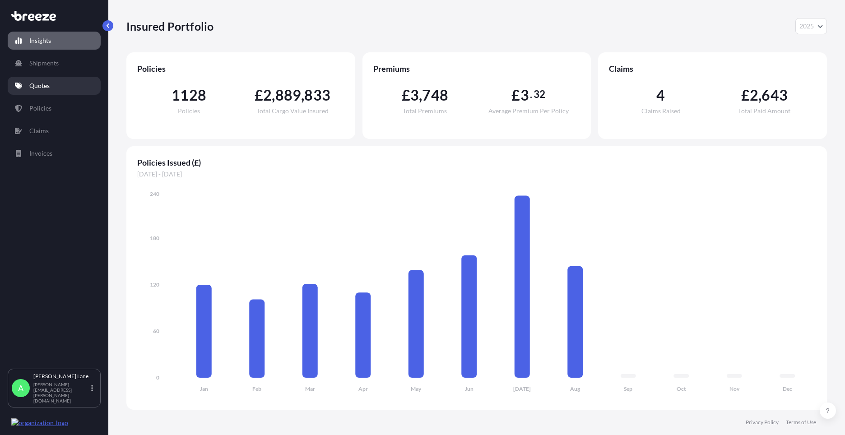 Image resolution: width=845 pixels, height=435 pixels. I want to click on a: Claims, so click(54, 131).